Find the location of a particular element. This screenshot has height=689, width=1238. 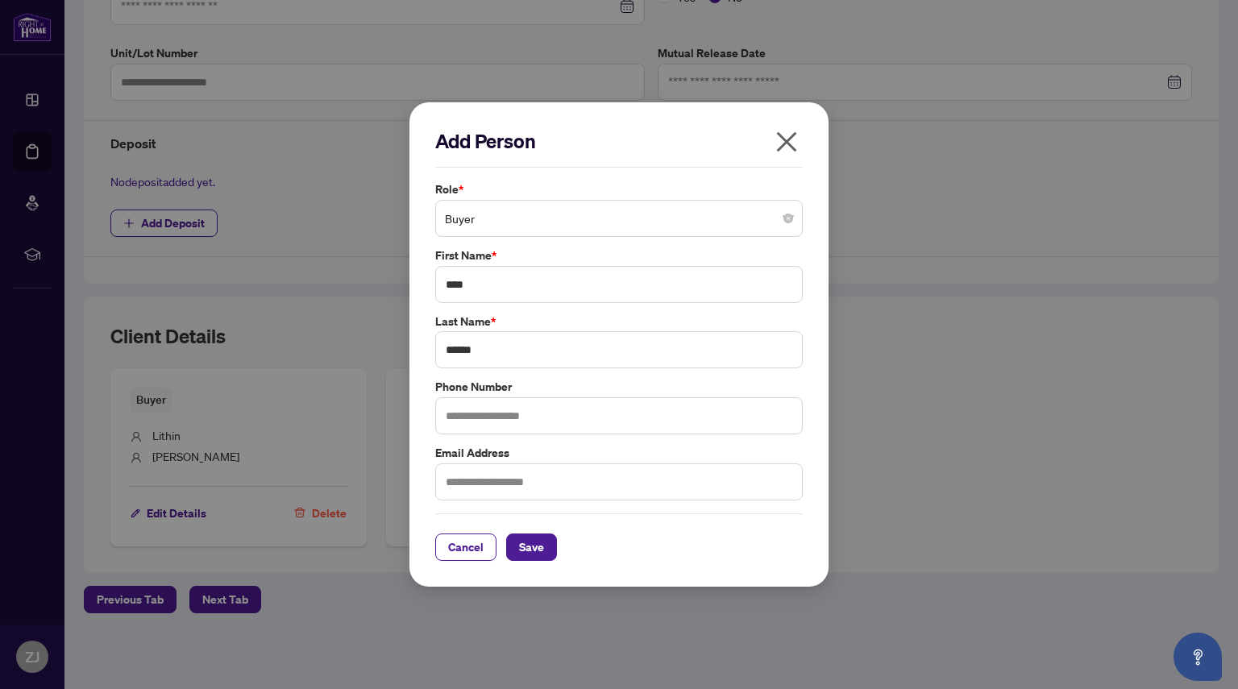

button: Open asap is located at coordinates (1197, 657).